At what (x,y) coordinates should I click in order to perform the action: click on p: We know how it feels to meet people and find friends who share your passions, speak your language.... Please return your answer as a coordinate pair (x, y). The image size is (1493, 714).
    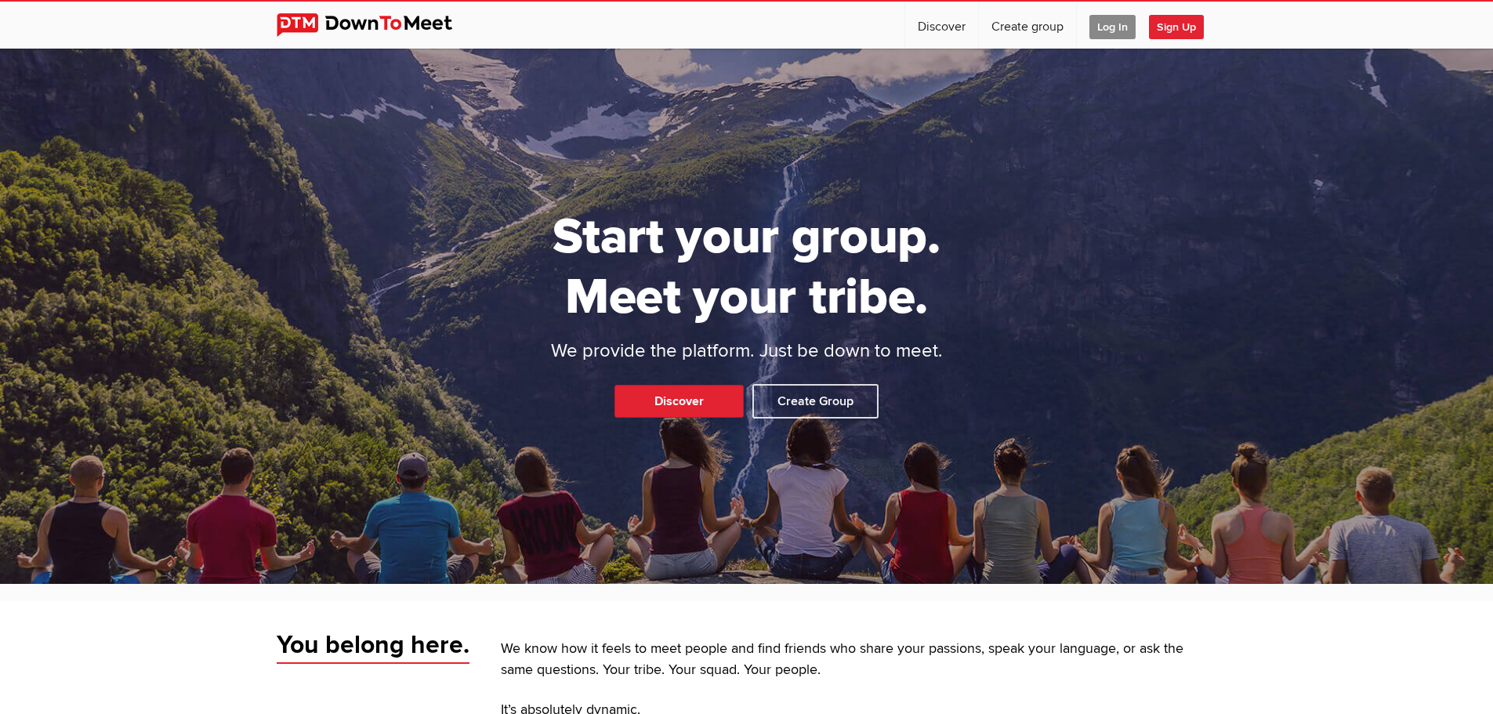
    Looking at the image, I should click on (859, 660).